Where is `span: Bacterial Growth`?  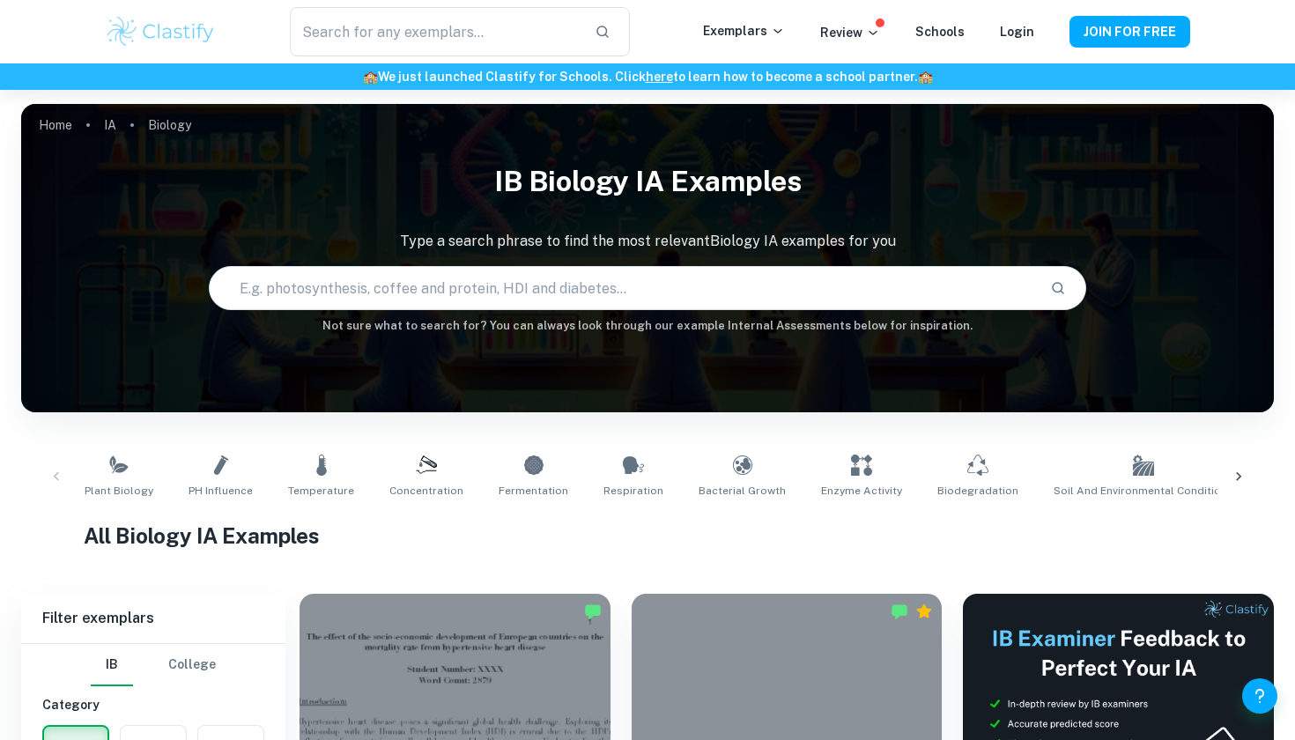
span: Bacterial Growth is located at coordinates (742, 491).